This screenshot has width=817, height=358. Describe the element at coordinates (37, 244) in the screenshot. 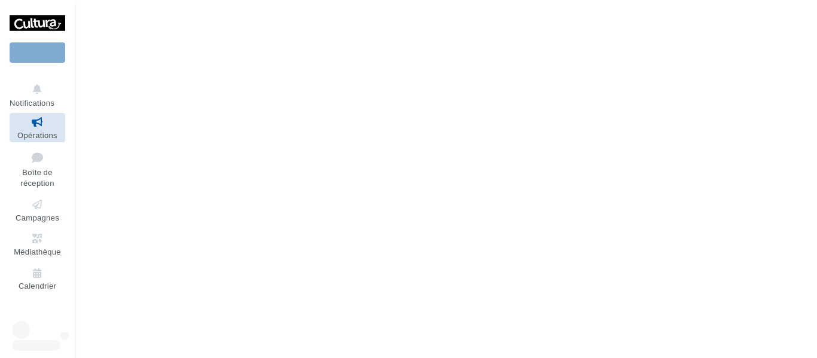

I see `a: Médiathèque` at that location.